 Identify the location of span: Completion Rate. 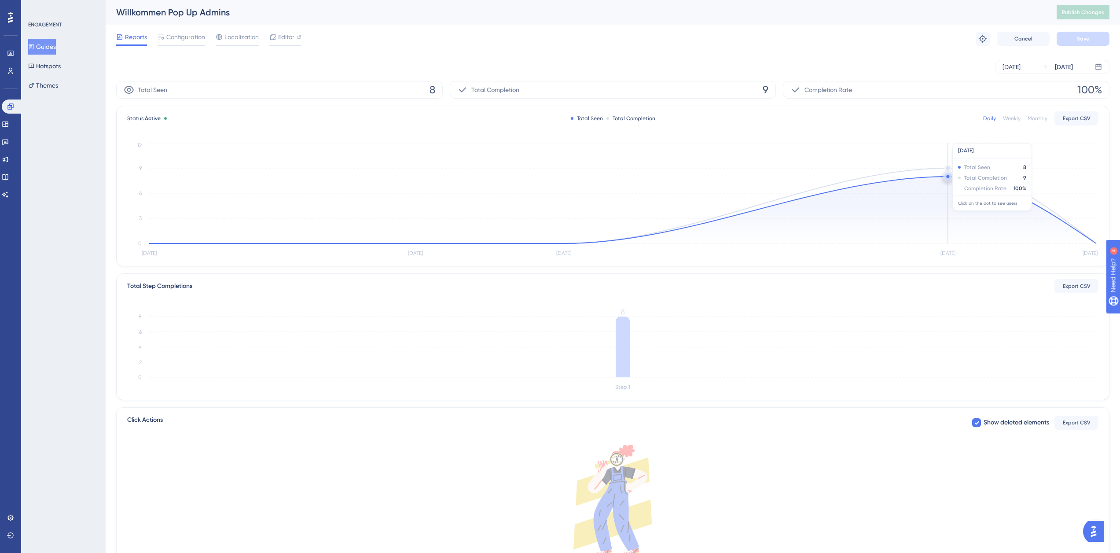
(828, 90).